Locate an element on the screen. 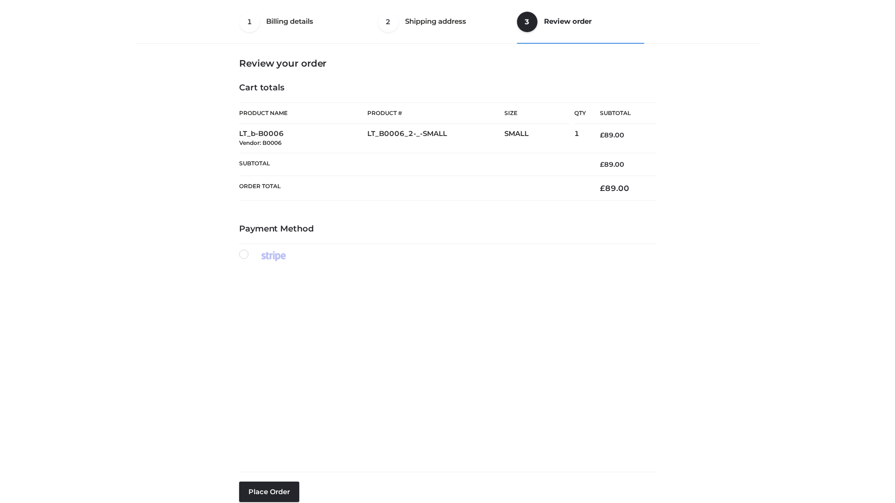 The width and height of the screenshot is (895, 503). th: Qty is located at coordinates (580, 113).